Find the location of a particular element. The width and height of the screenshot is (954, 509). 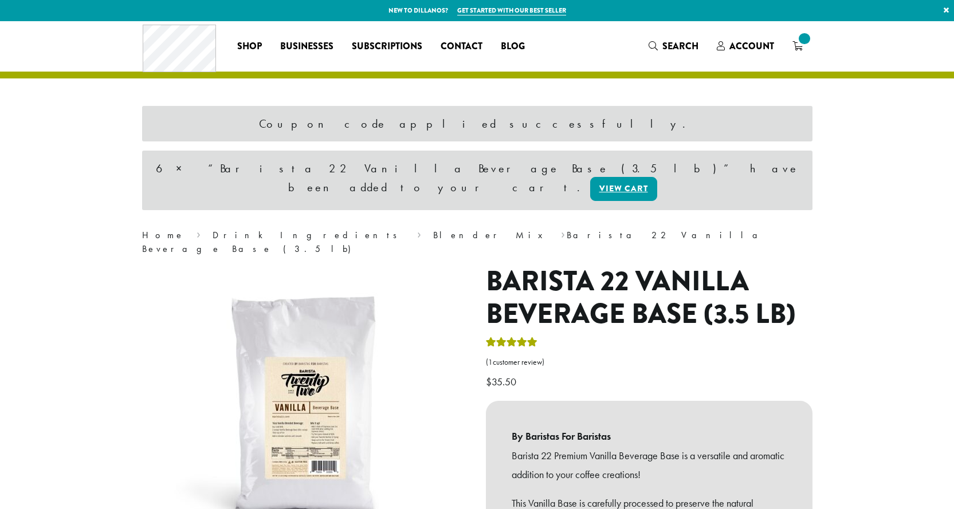

p: Barista 22 Premium Vanilla Beverage Base is a versatile and aromatic addition to your coffee crea... is located at coordinates (649, 466).